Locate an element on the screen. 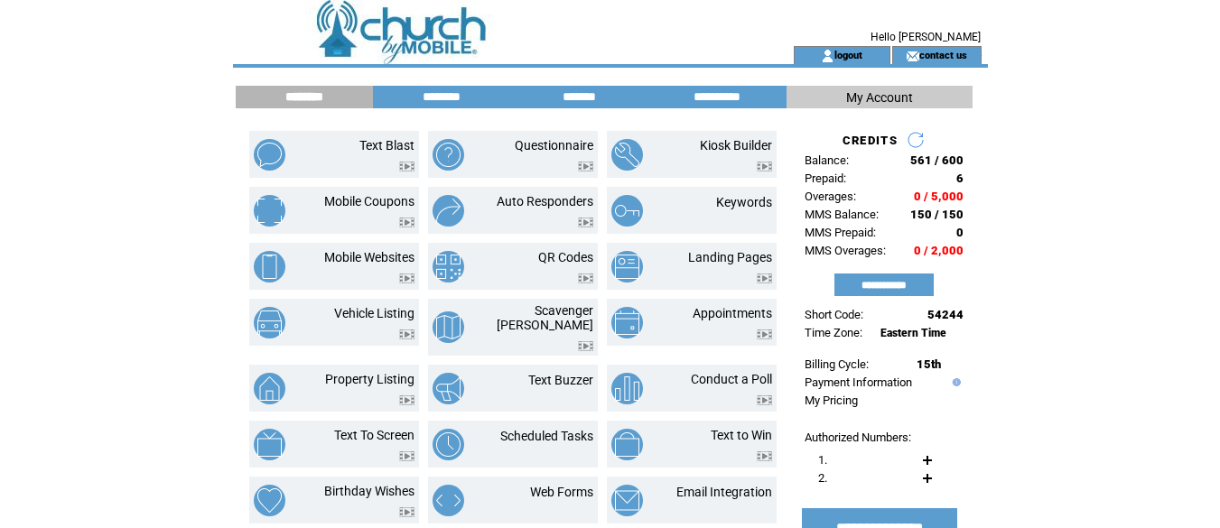 The width and height of the screenshot is (1220, 528). img: email-integration.png is located at coordinates (627, 500).